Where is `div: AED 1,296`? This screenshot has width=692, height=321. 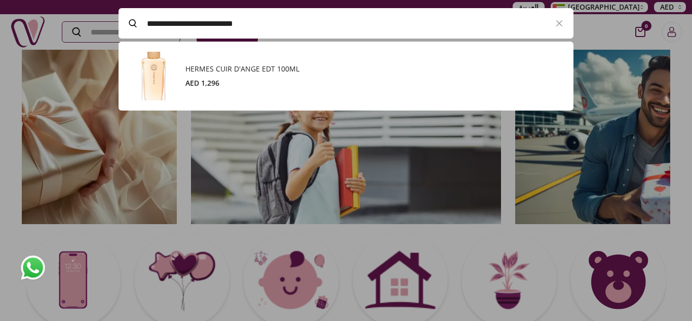
div: AED 1,296 is located at coordinates (374, 83).